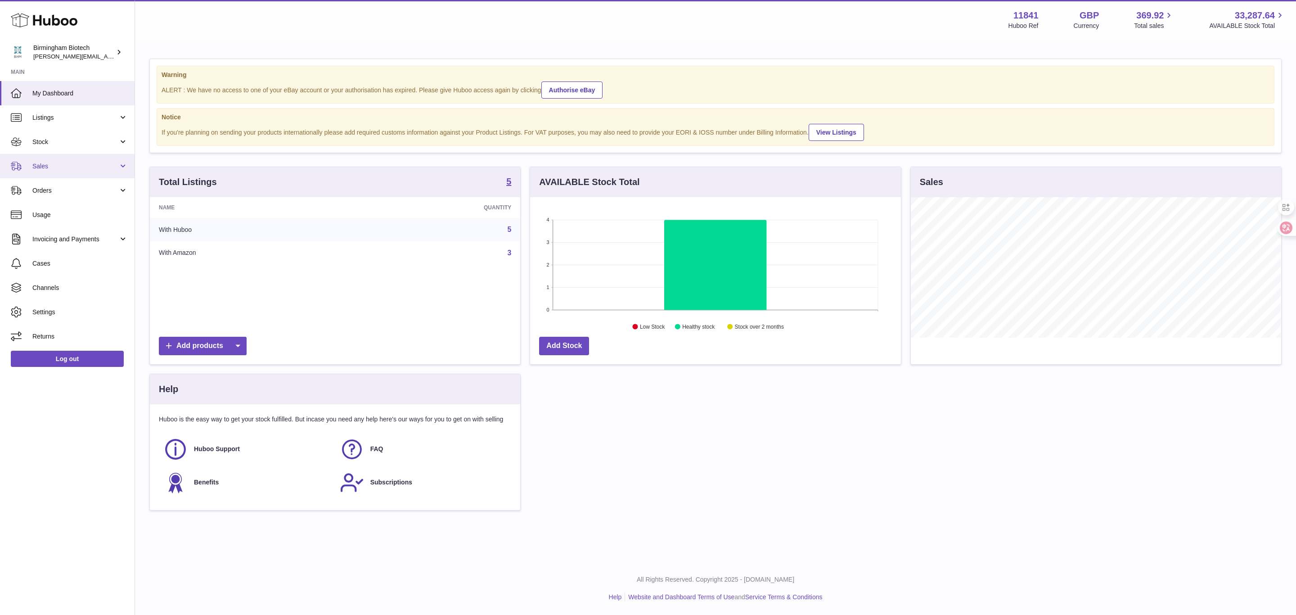 The width and height of the screenshot is (1296, 615). Describe the element at coordinates (715, 117) in the screenshot. I see `strong: Notice` at that location.